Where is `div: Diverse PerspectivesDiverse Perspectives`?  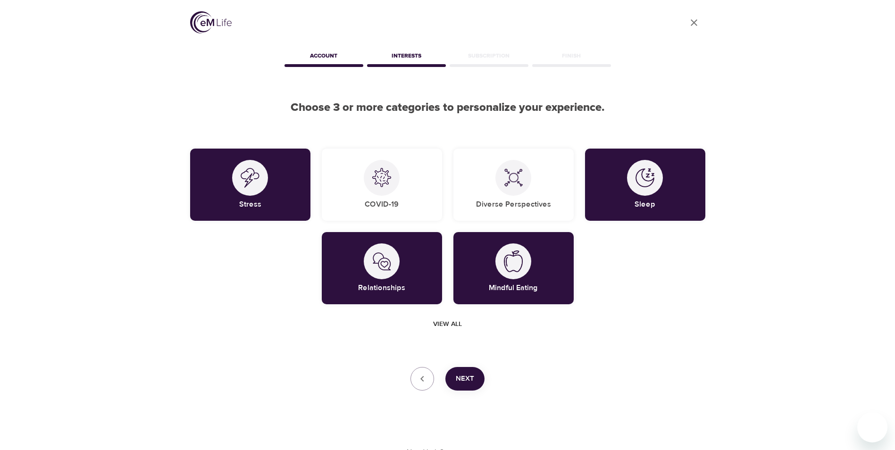
div: Diverse PerspectivesDiverse Perspectives is located at coordinates (513, 184).